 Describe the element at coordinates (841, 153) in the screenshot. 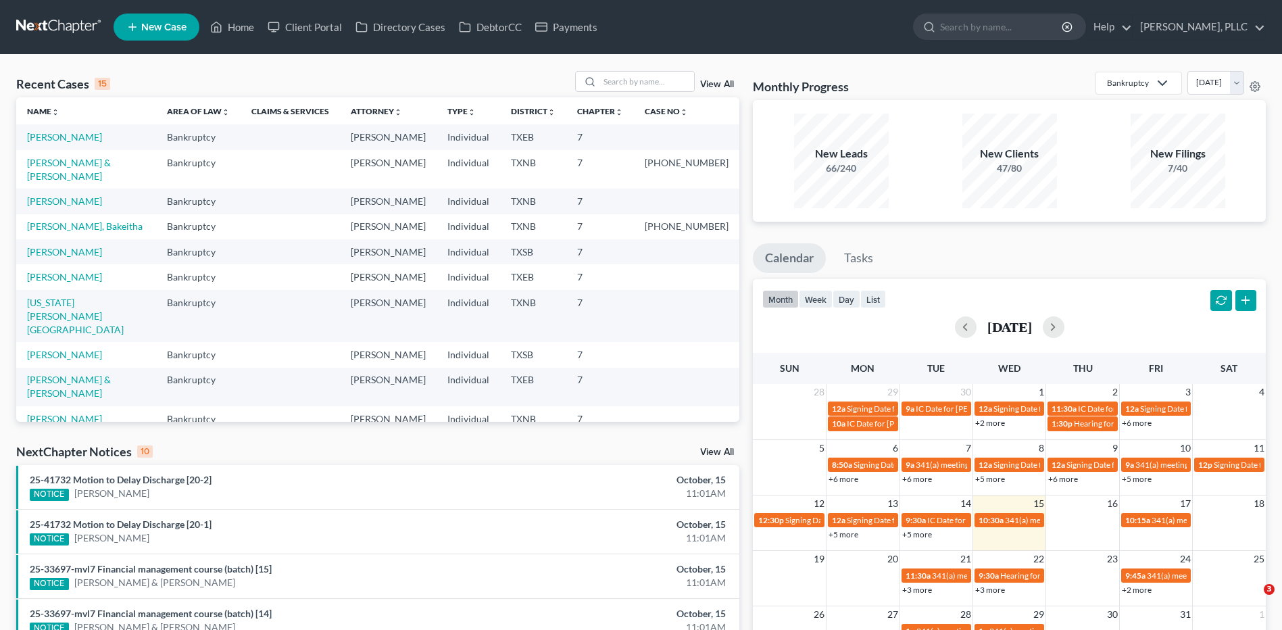

I see `div: New Leads` at that location.